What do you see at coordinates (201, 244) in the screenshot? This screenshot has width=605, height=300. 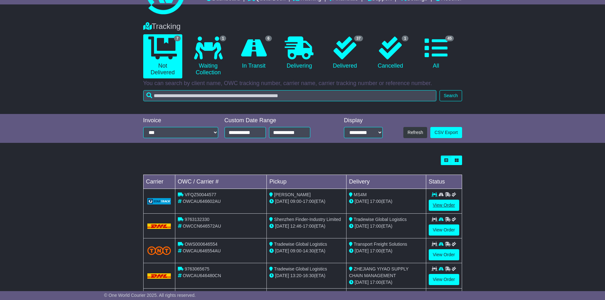 I see `span: OWS000646554` at bounding box center [201, 244].